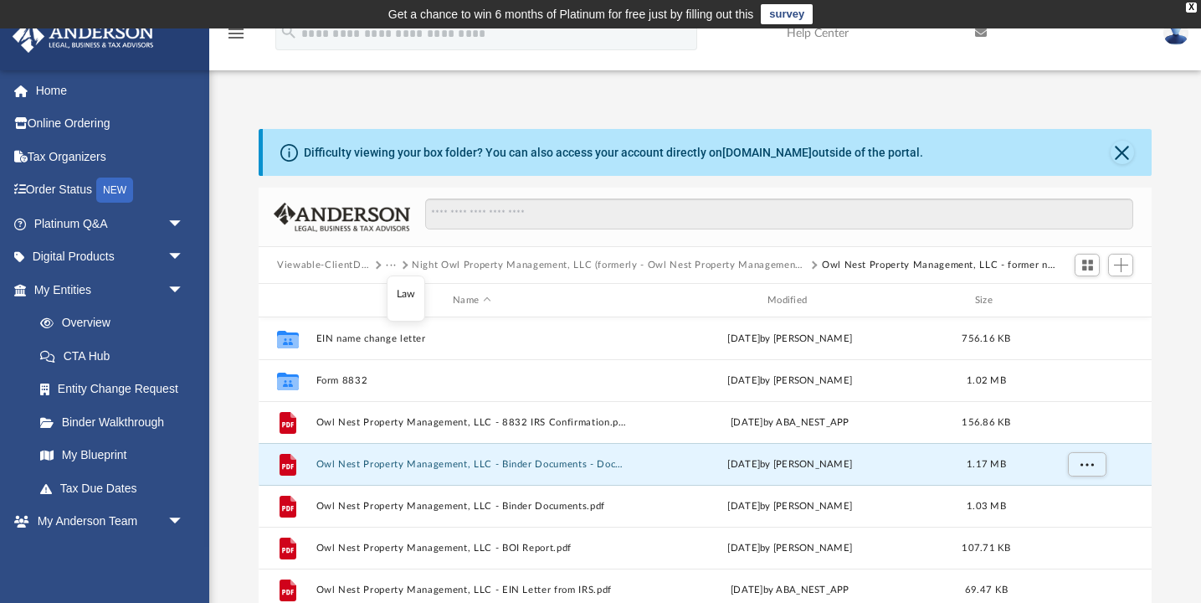 The image size is (1201, 603). What do you see at coordinates (938, 265) in the screenshot?
I see `button: Owl Nest Property Management, LLC - former name` at bounding box center [938, 265].